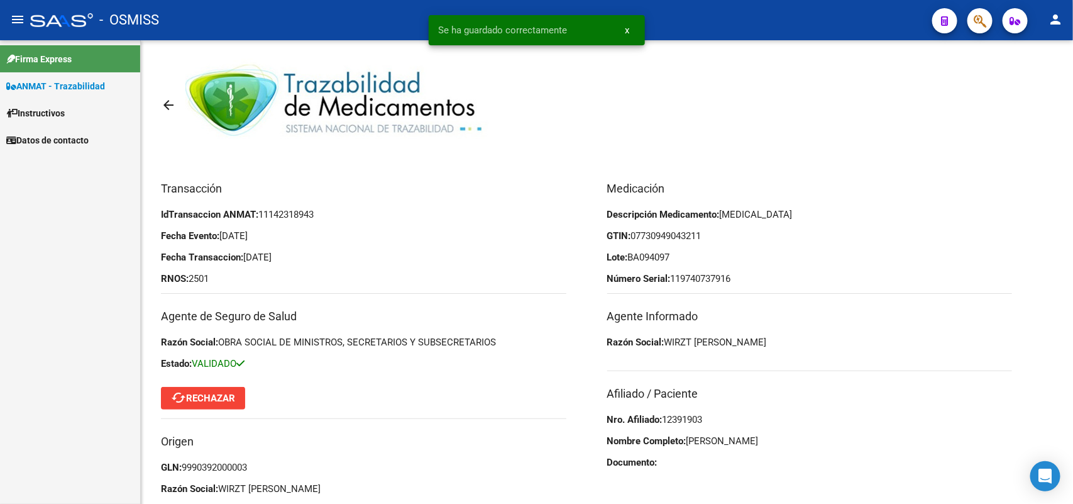 Image resolution: width=1073 pixels, height=504 pixels. I want to click on span: 9990392000003, so click(214, 467).